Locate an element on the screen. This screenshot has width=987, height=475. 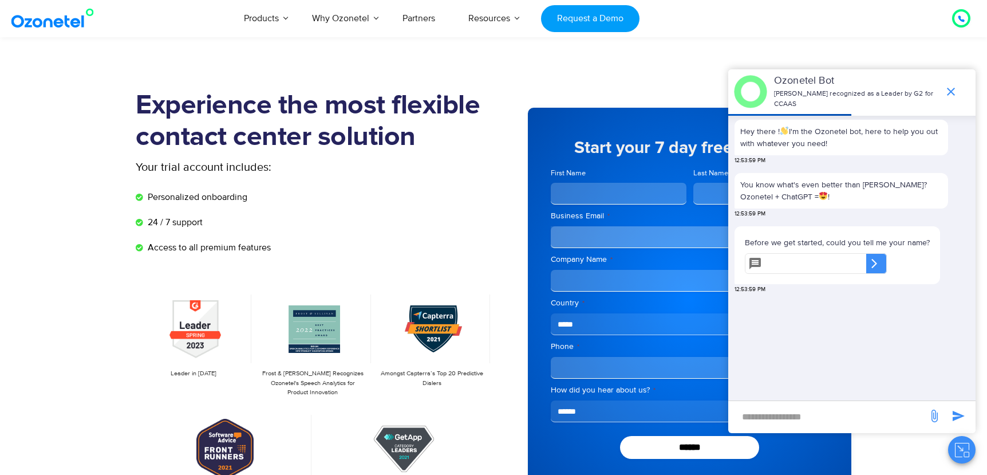
h1: Experience the most flexible contact center solution is located at coordinates (314, 121).